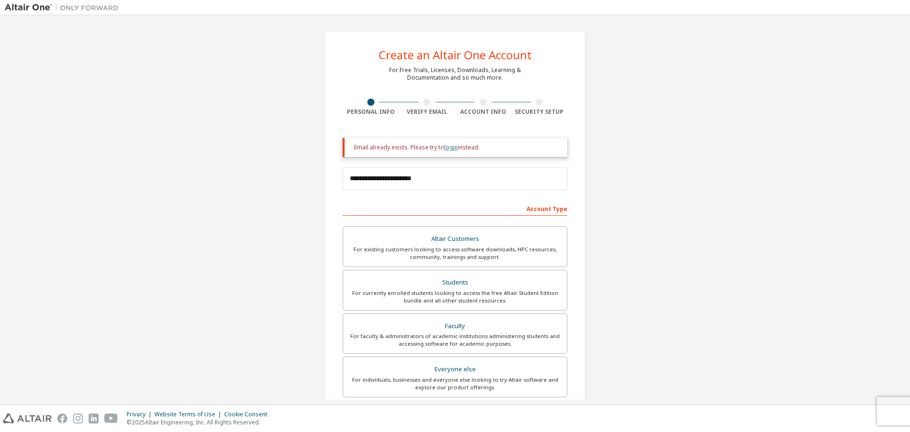 This screenshot has width=910, height=432. Describe the element at coordinates (455, 239) in the screenshot. I see `div: Altair Customers` at that location.